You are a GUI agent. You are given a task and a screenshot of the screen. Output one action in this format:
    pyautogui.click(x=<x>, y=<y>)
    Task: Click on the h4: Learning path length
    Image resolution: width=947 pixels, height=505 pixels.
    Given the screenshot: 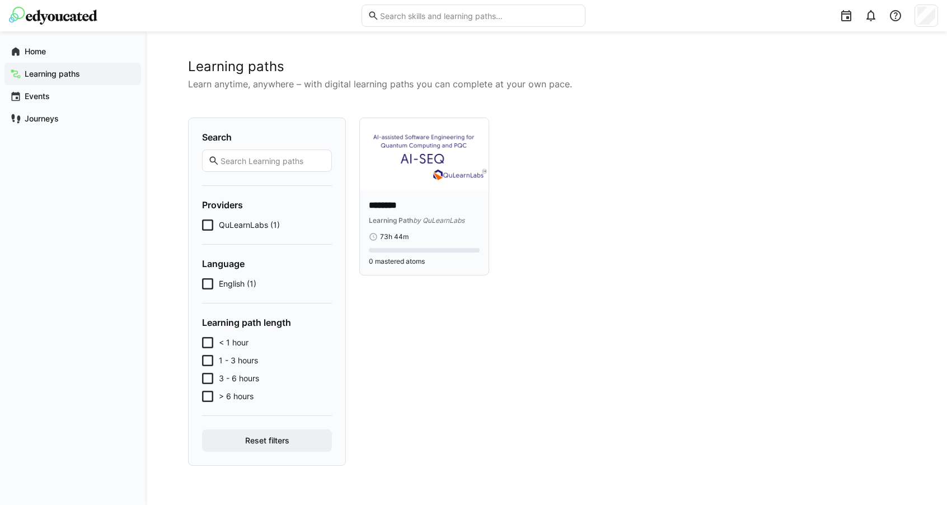 What is the action you would take?
    pyautogui.click(x=267, y=323)
    